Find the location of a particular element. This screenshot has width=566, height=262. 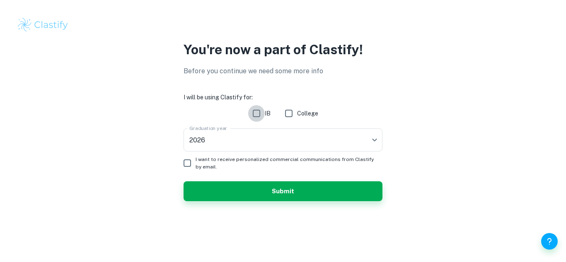

label: Graduation year is located at coordinates (209, 128).